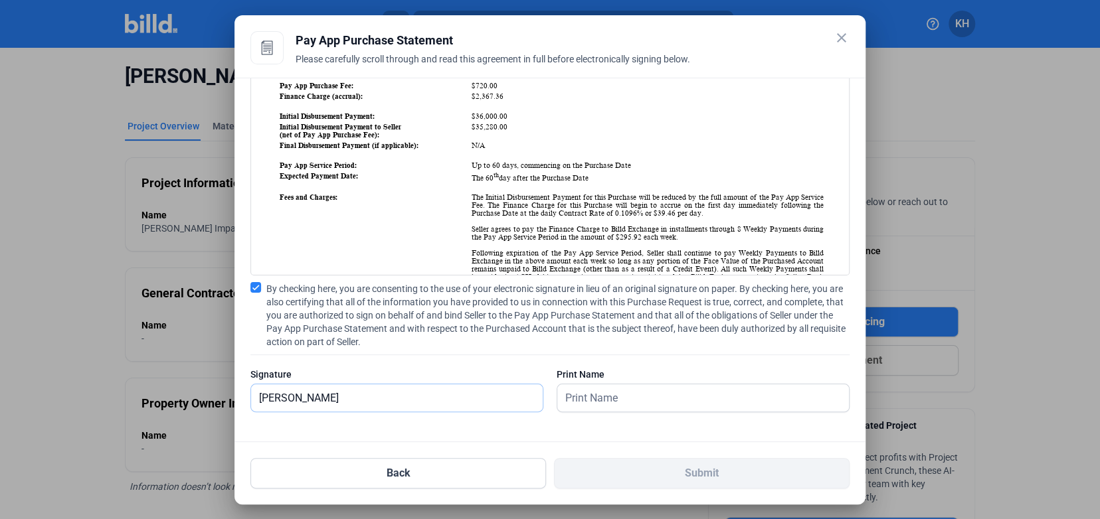  What do you see at coordinates (648, 96) in the screenshot?
I see `td: $2,367.36` at bounding box center [648, 96].